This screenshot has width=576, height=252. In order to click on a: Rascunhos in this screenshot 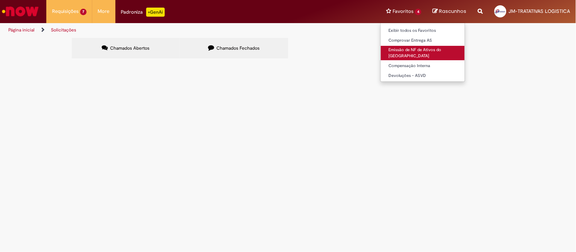, I will do `click(449, 11)`.